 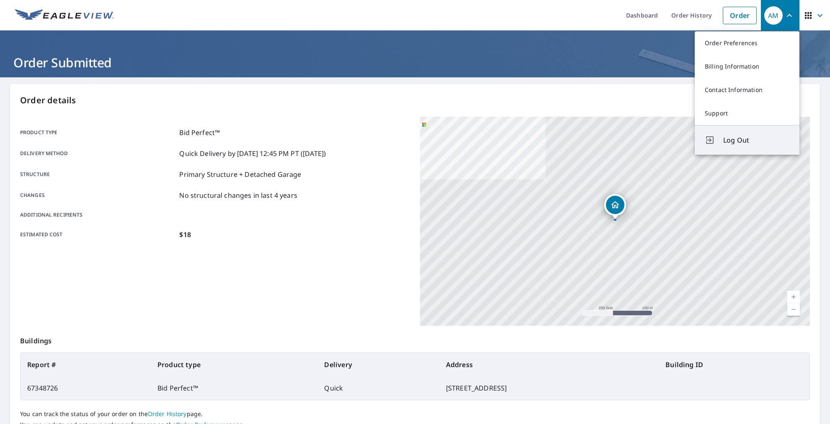 What do you see at coordinates (98, 235) in the screenshot?
I see `p: Estimated cost` at bounding box center [98, 235].